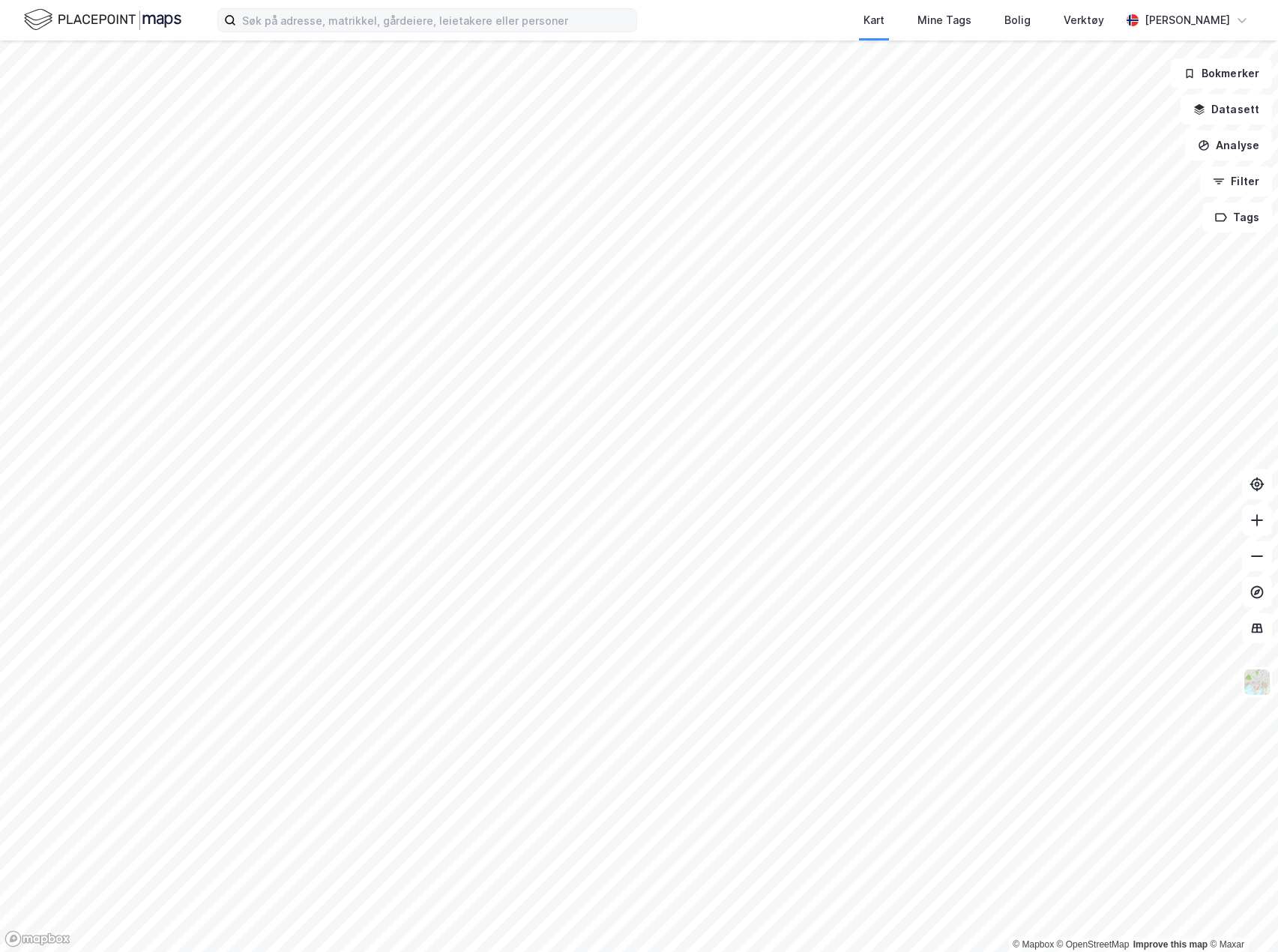 Image resolution: width=1278 pixels, height=952 pixels. Describe the element at coordinates (38, 939) in the screenshot. I see `a: Mapbox homepage` at that location.